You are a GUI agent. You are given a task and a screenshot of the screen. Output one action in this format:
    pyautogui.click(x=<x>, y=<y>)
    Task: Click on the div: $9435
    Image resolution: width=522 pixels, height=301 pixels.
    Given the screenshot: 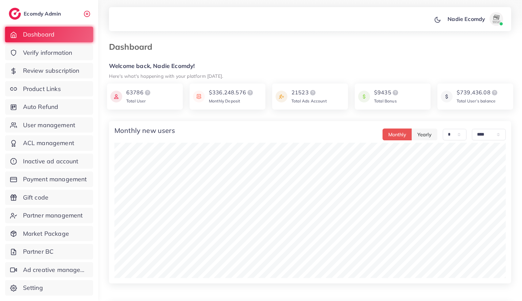 What is the action you would take?
    pyautogui.click(x=386, y=93)
    